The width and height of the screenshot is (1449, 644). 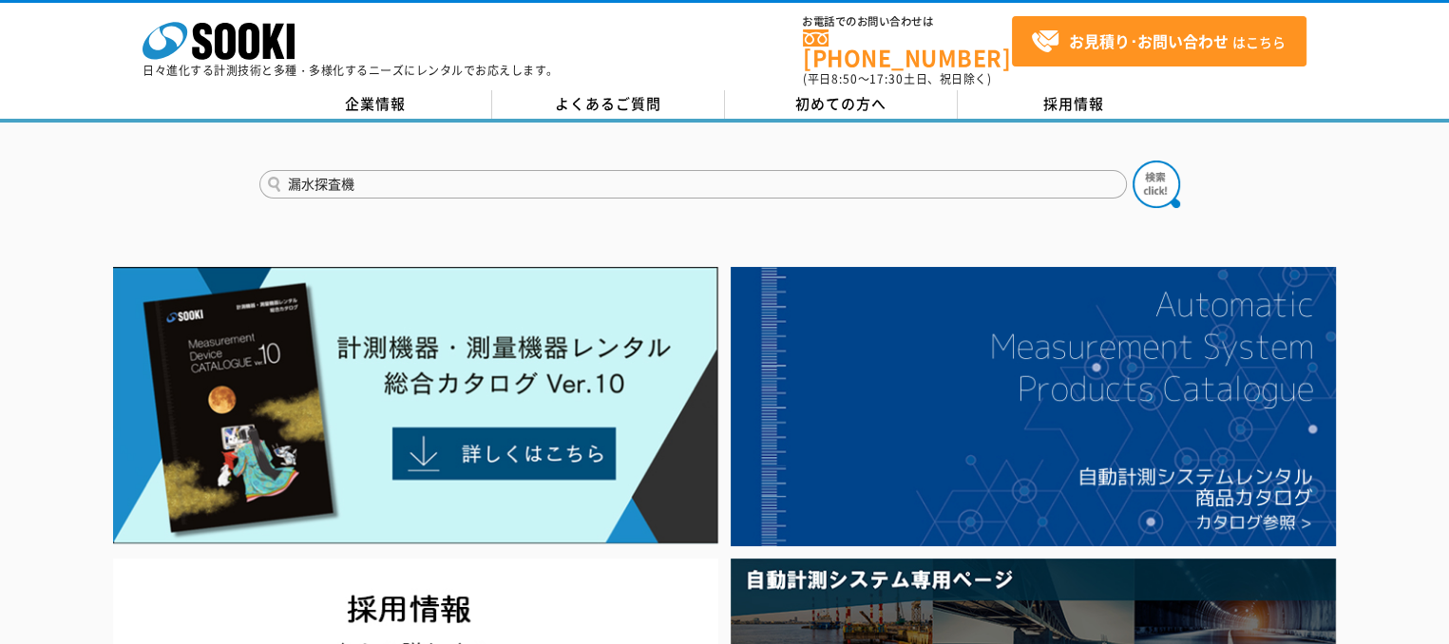 What do you see at coordinates (908, 22) in the screenshot?
I see `span: お電話でのお問い合わせは` at bounding box center [908, 22].